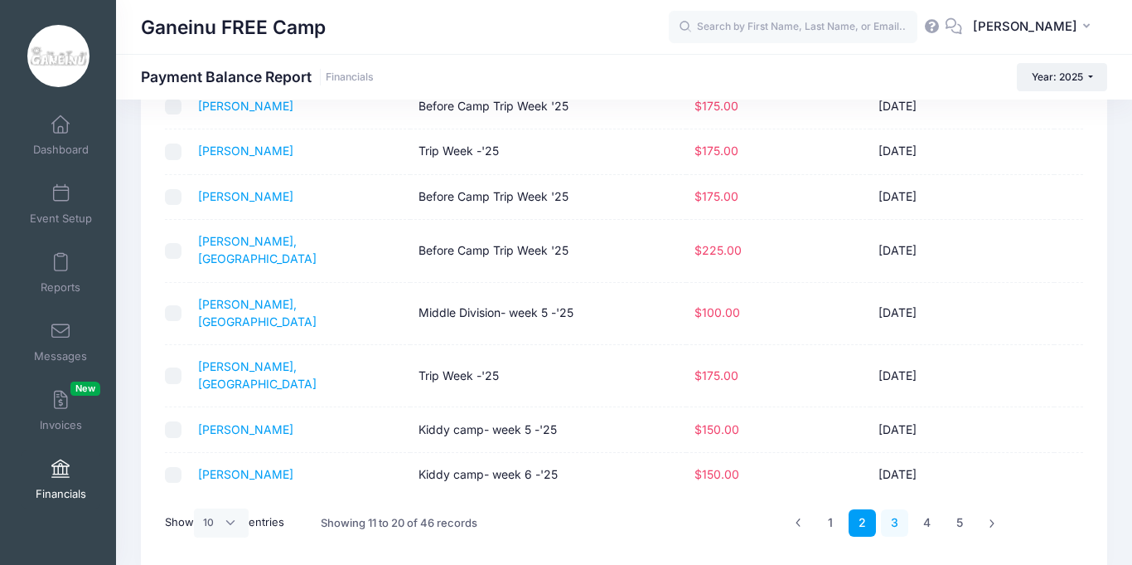  What do you see at coordinates (61, 410) in the screenshot?
I see `a: InvoicesNew` at bounding box center [61, 410].